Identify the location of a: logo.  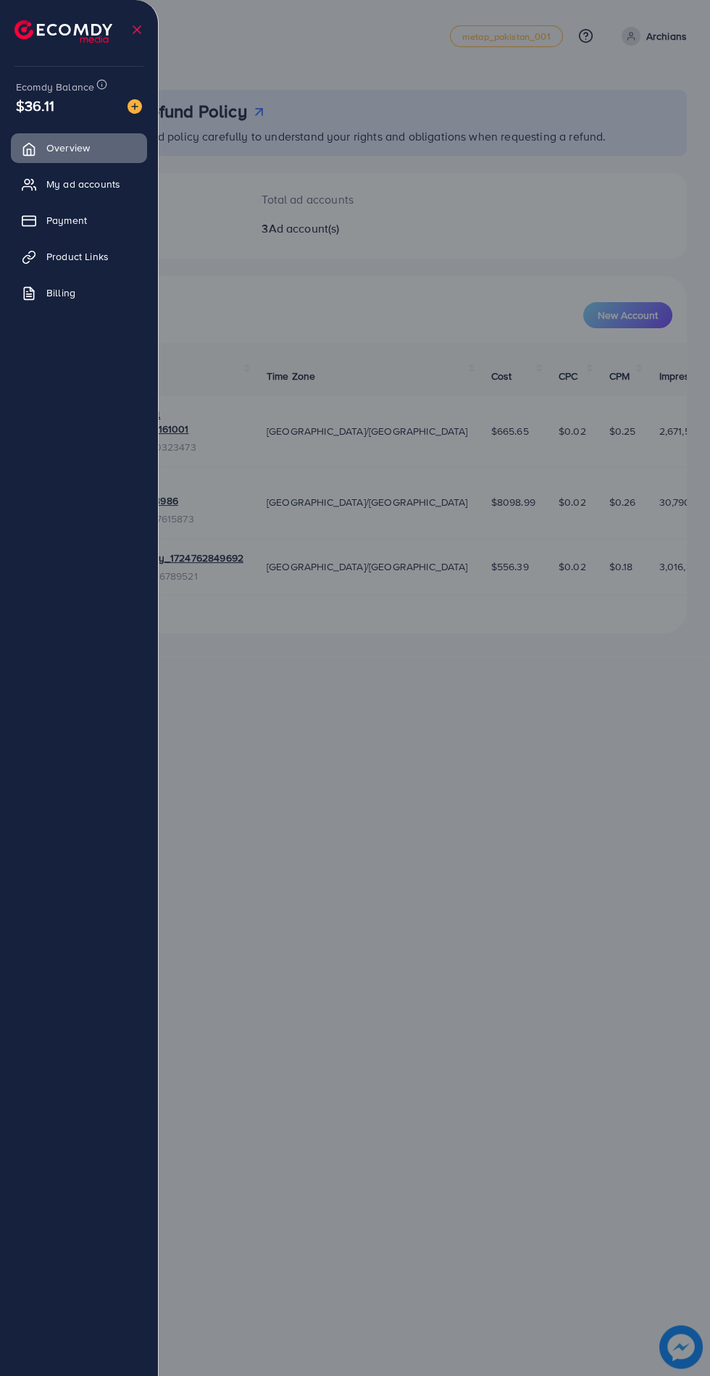
(63, 31).